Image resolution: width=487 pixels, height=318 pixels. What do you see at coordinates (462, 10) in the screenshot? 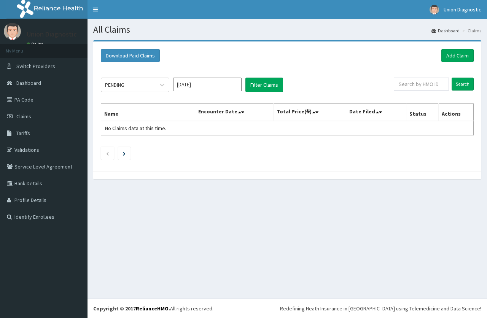
I see `span: Union Diagnostic` at bounding box center [462, 10].